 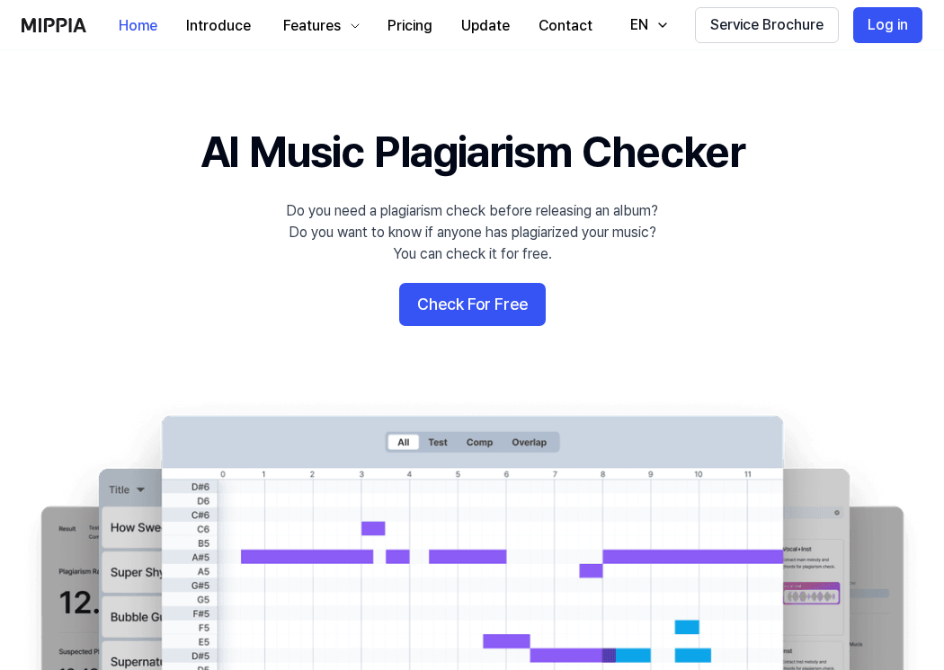 What do you see at coordinates (485, 25) in the screenshot?
I see `a: Update` at bounding box center [485, 25].